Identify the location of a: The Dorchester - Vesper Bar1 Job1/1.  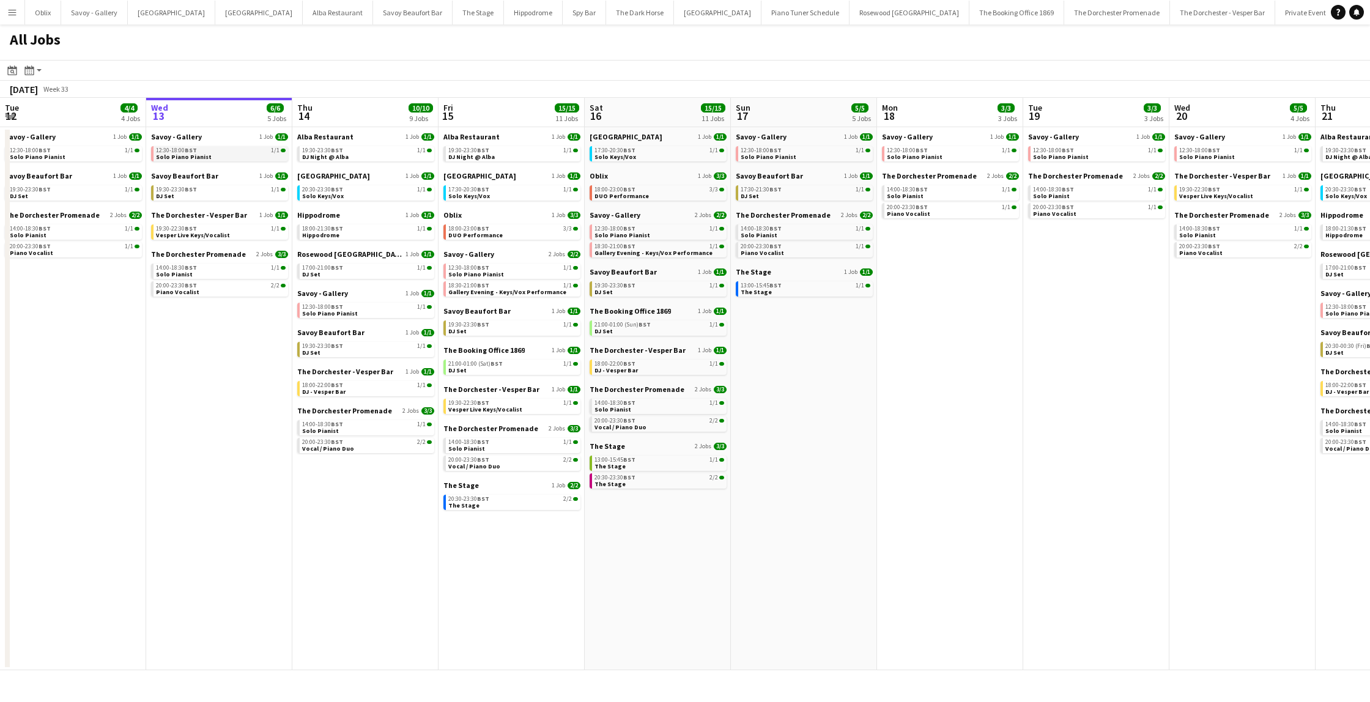
(220, 215).